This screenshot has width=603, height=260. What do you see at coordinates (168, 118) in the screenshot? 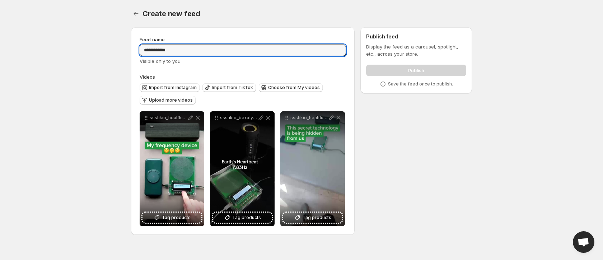
I see `p: ssstikio_healflux_1747854537762 - Trim` at bounding box center [168, 118].